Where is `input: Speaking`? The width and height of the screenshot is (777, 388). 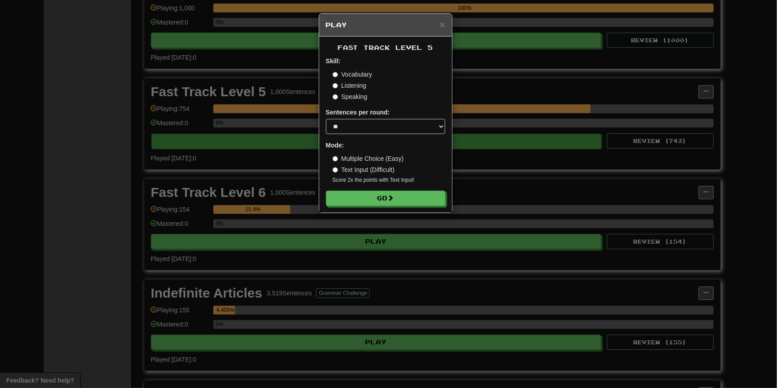 input: Speaking is located at coordinates (335, 97).